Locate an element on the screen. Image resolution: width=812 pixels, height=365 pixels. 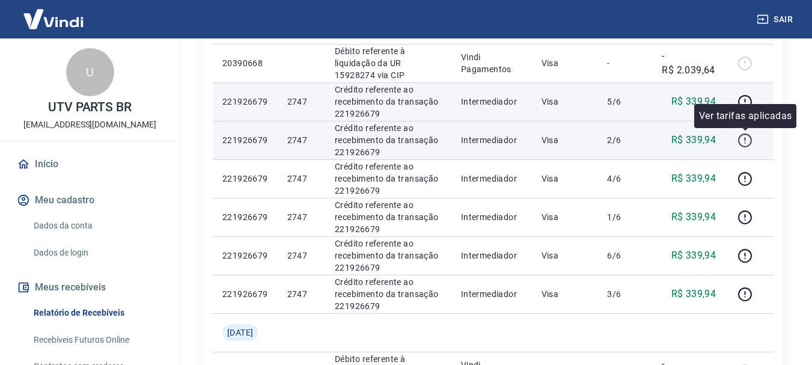
button: Sair is located at coordinates (776, 19).